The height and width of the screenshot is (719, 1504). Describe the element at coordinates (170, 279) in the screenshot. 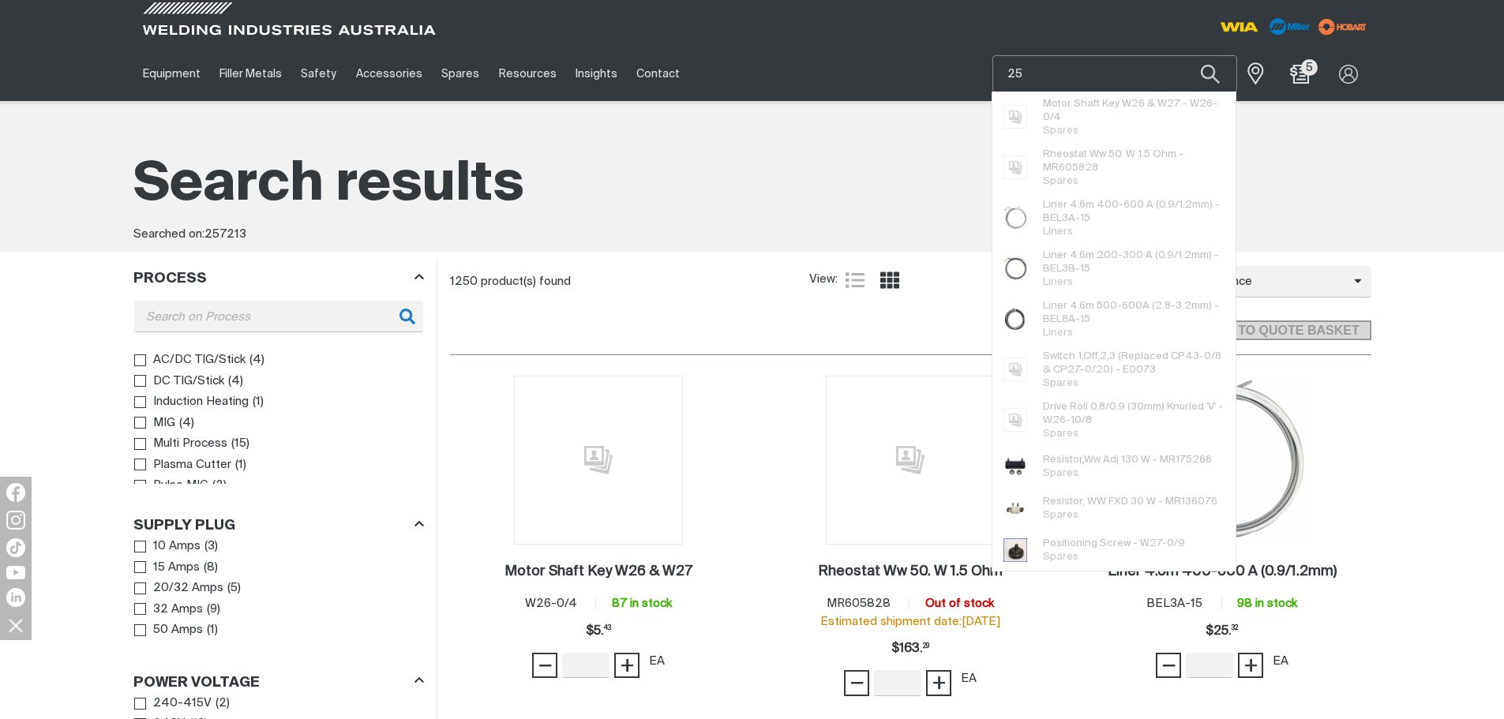

I see `h3: Process` at that location.